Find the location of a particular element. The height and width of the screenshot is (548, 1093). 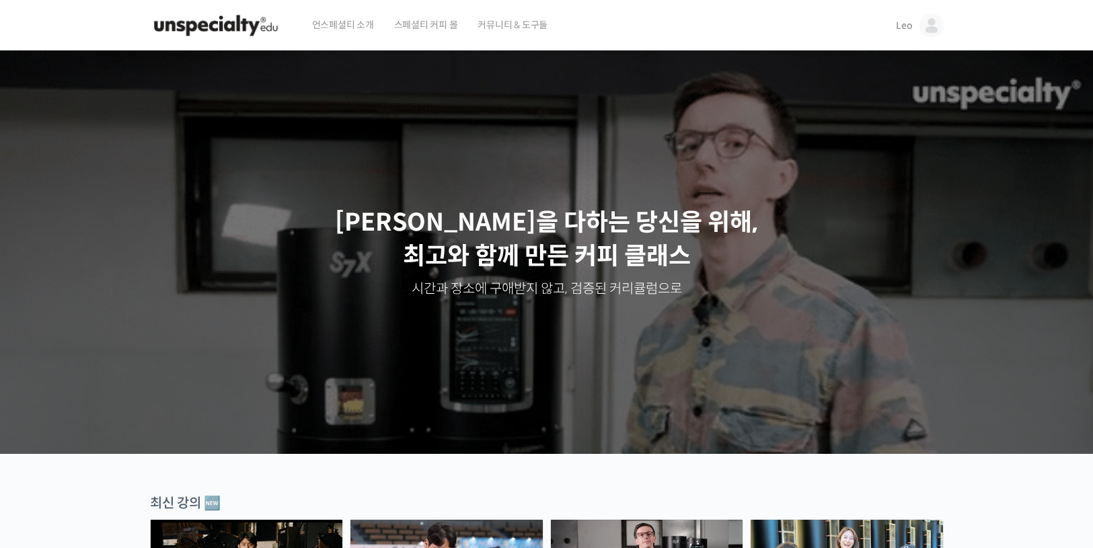

div: 최신 강의 🆕 is located at coordinates (547, 503).